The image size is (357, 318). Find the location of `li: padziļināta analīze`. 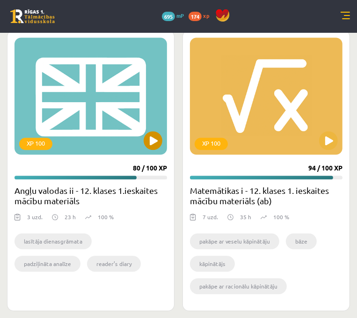

li: padziļināta analīze is located at coordinates (47, 264).